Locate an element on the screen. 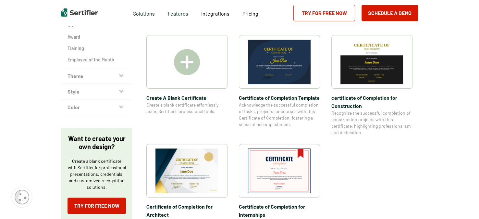 Image resolution: width=479 pixels, height=219 pixels. img: Create A Blank Certificate is located at coordinates (187, 62).